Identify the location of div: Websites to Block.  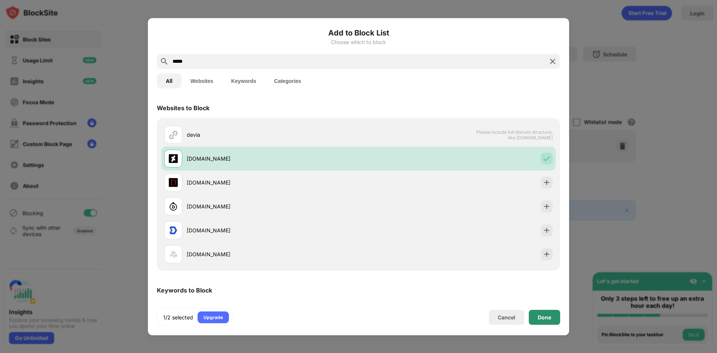
(183, 108).